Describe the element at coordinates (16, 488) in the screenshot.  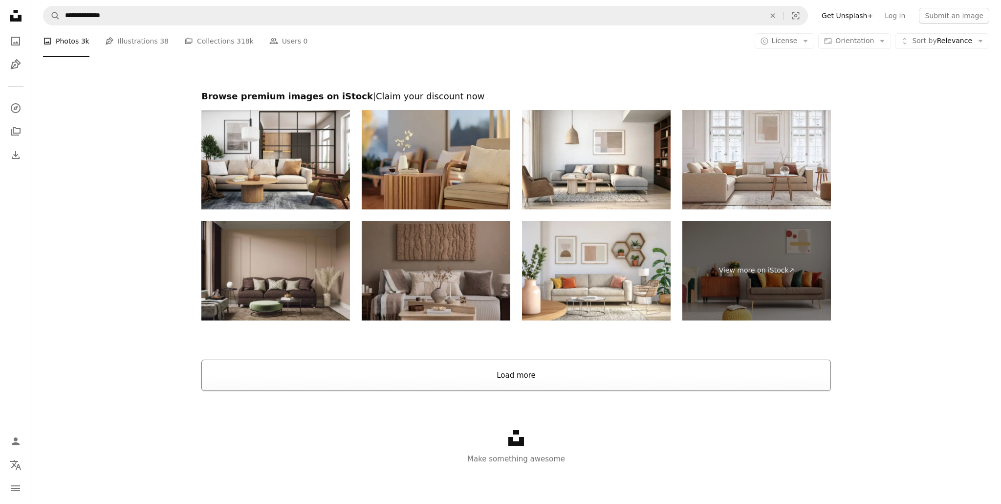
I see `button: Menu` at that location.